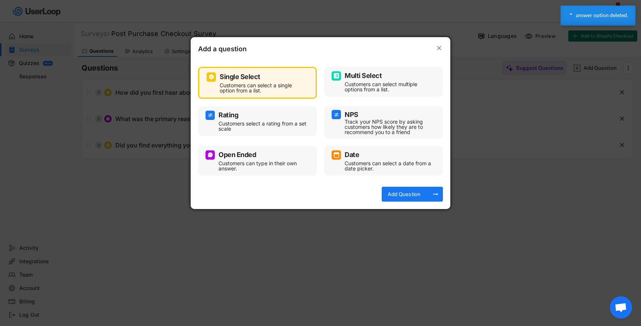 The width and height of the screenshot is (641, 326). Describe the element at coordinates (352, 115) in the screenshot. I see `div: NPS` at that location.